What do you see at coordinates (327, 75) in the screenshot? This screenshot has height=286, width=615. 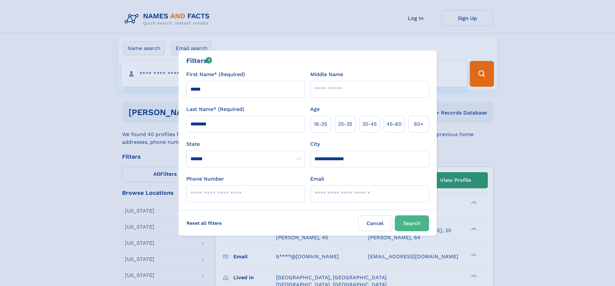 I see `label: Middle Name` at bounding box center [327, 75].